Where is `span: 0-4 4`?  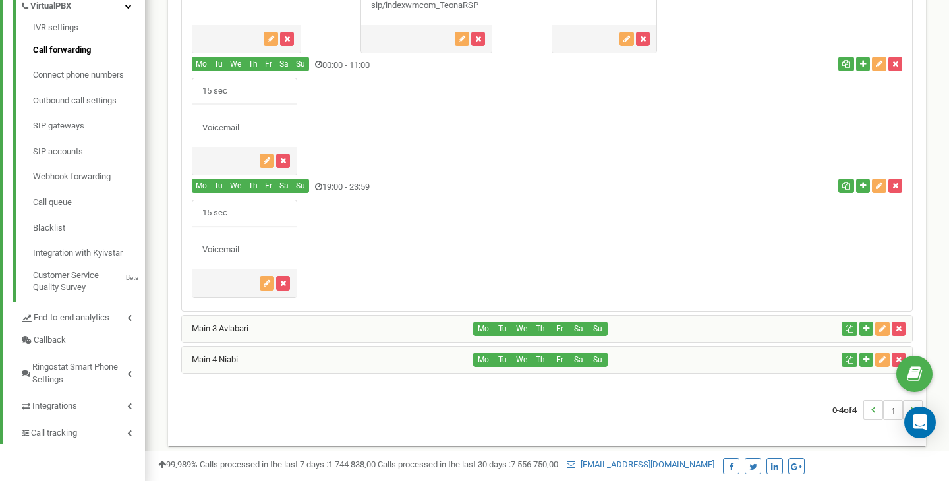 span: 0-4 4 is located at coordinates (847, 410).